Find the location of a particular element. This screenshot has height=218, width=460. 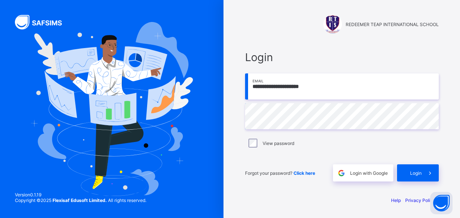

a: Click here is located at coordinates (304, 173).